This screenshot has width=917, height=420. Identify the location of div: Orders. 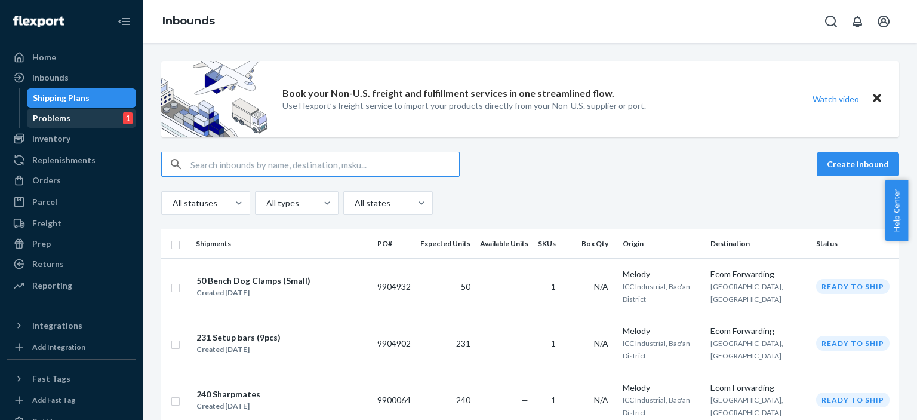
(47, 180).